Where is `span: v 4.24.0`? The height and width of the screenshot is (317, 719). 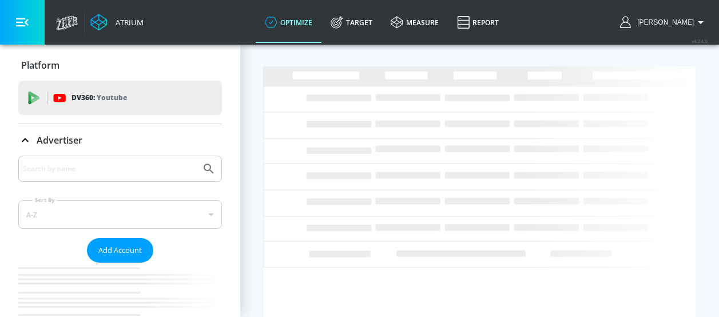 span: v 4.24.0 is located at coordinates (699, 41).